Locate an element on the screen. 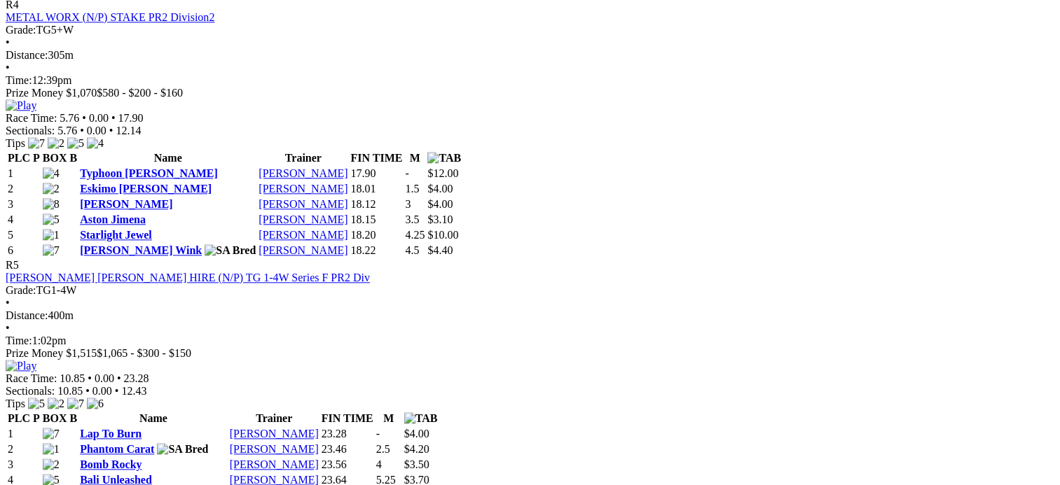 The height and width of the screenshot is (485, 1060). td: 4 is located at coordinates (24, 220).